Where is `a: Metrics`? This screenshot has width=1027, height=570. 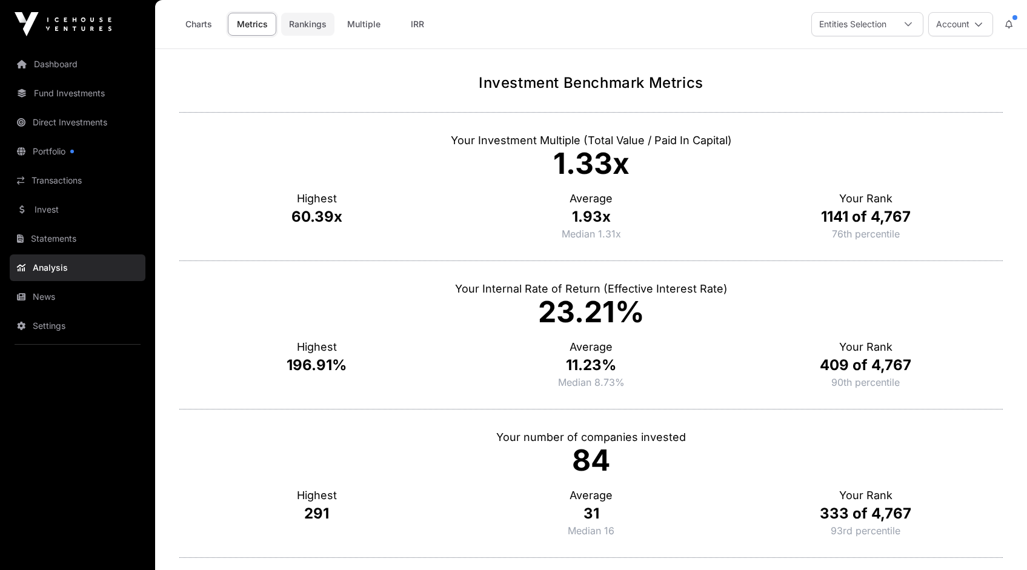 a: Metrics is located at coordinates (252, 24).